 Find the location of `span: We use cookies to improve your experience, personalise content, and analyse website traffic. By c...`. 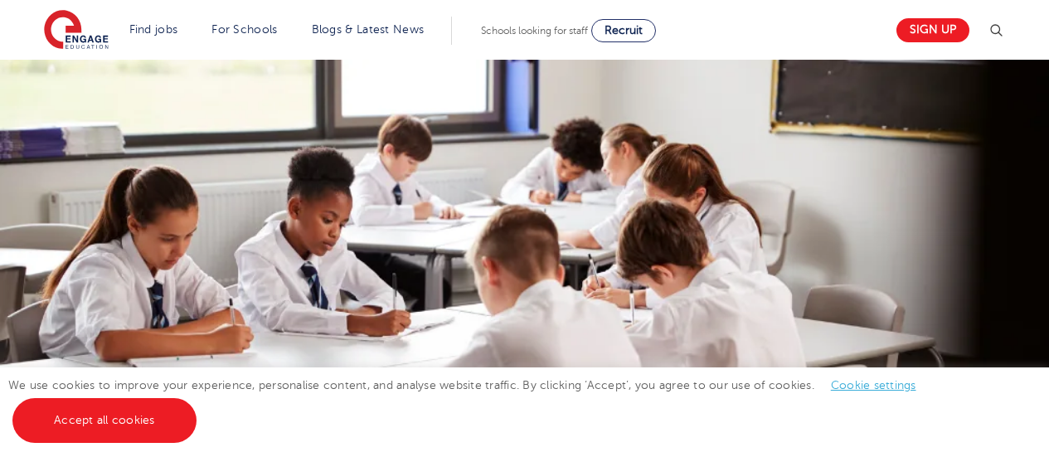

span: We use cookies to improve your experience, personalise content, and analyse website traffic. By c... is located at coordinates (470, 402).